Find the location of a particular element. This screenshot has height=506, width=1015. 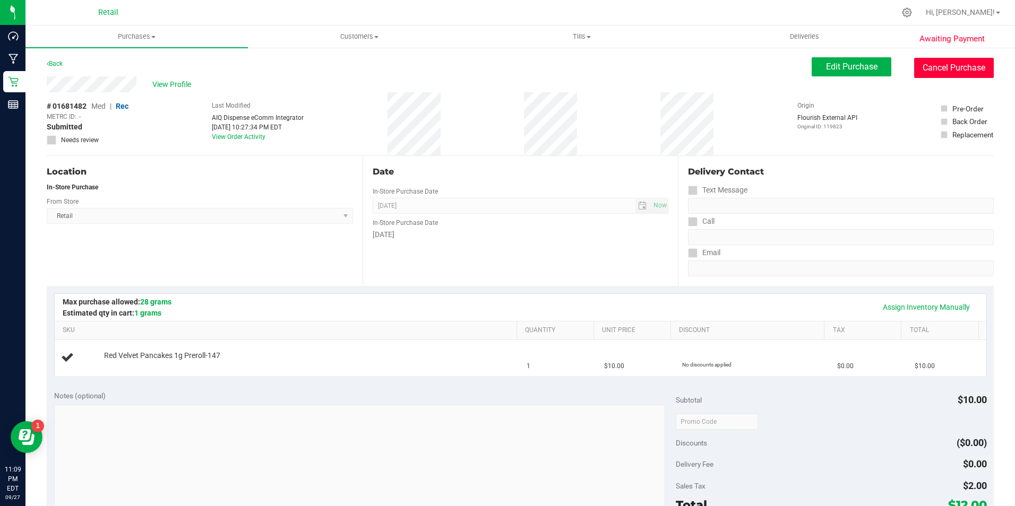

a: Discount is located at coordinates (749, 331).